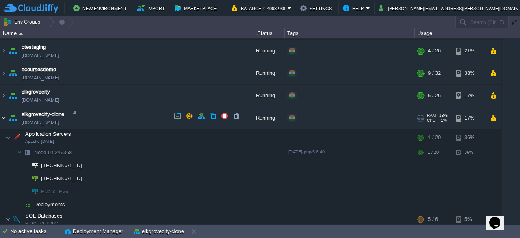 The height and width of the screenshot is (238, 520). What do you see at coordinates (443, 120) in the screenshot?
I see `span: 1%` at bounding box center [443, 120].